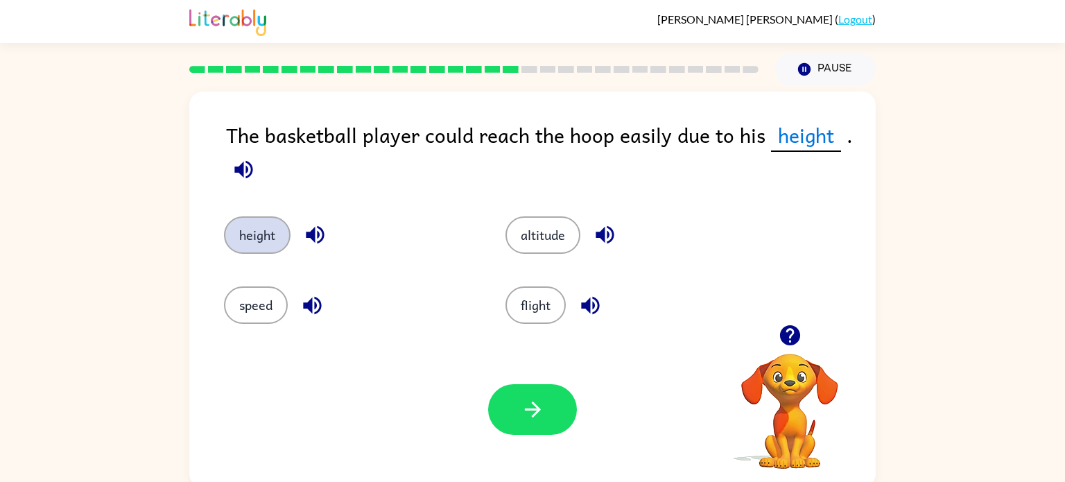 This screenshot has height=482, width=1065. What do you see at coordinates (790, 401) in the screenshot?
I see `video: Your browser must support playing .mp4 files to use Literably. Please try using another browser.` at bounding box center [790, 401].